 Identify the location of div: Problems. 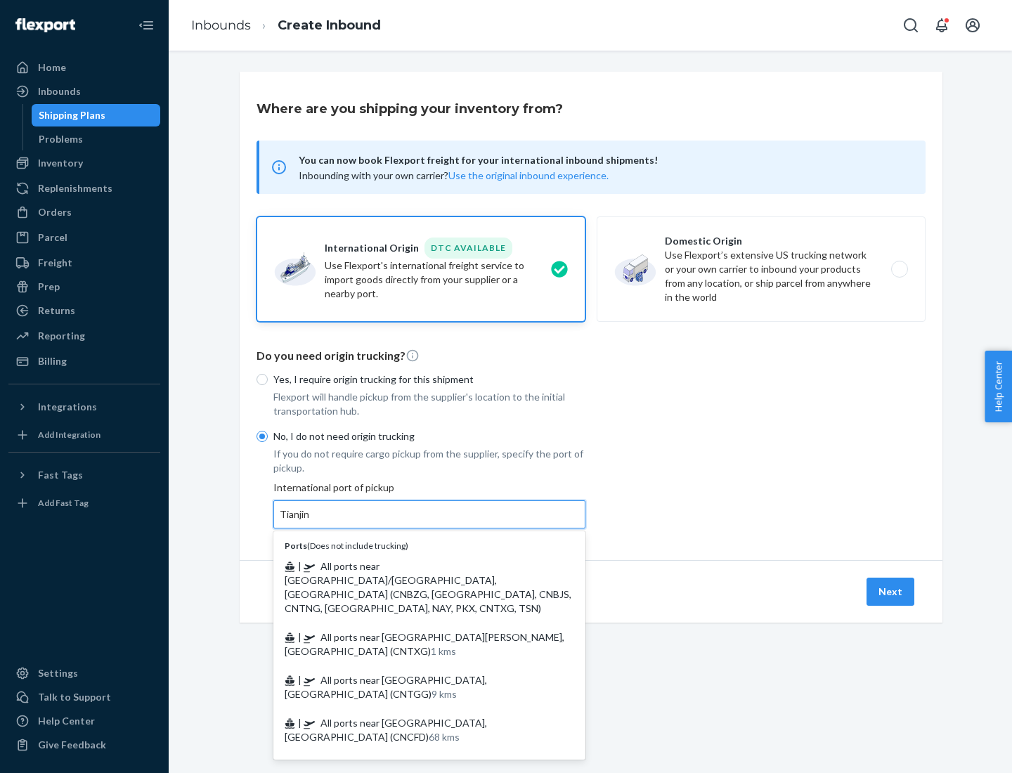
(60, 139).